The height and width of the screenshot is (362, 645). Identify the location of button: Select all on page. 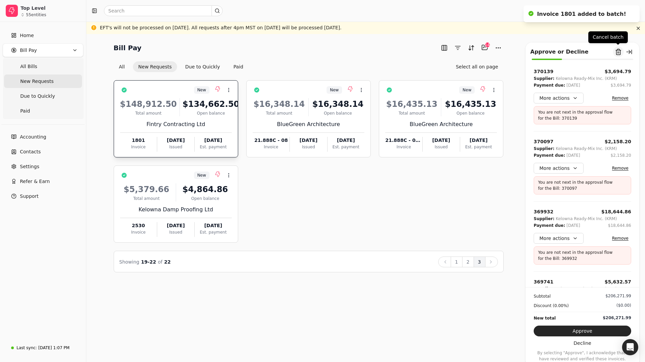
(477, 67).